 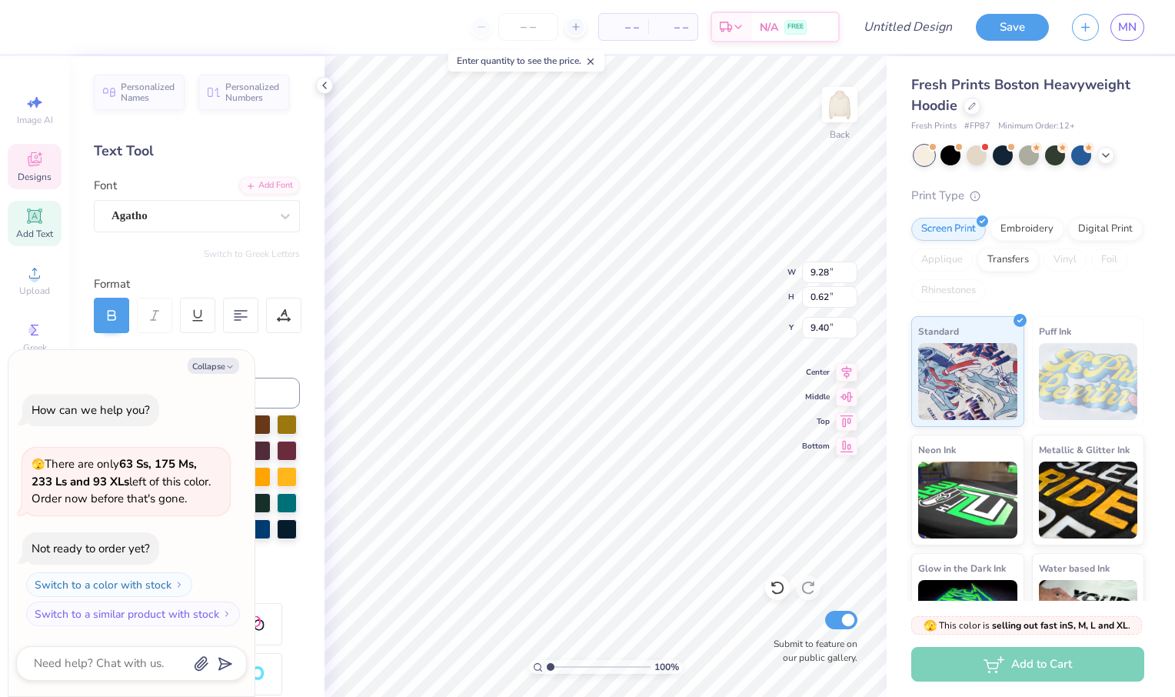 I want to click on label: Submit to feature on our public gallery., so click(x=812, y=651).